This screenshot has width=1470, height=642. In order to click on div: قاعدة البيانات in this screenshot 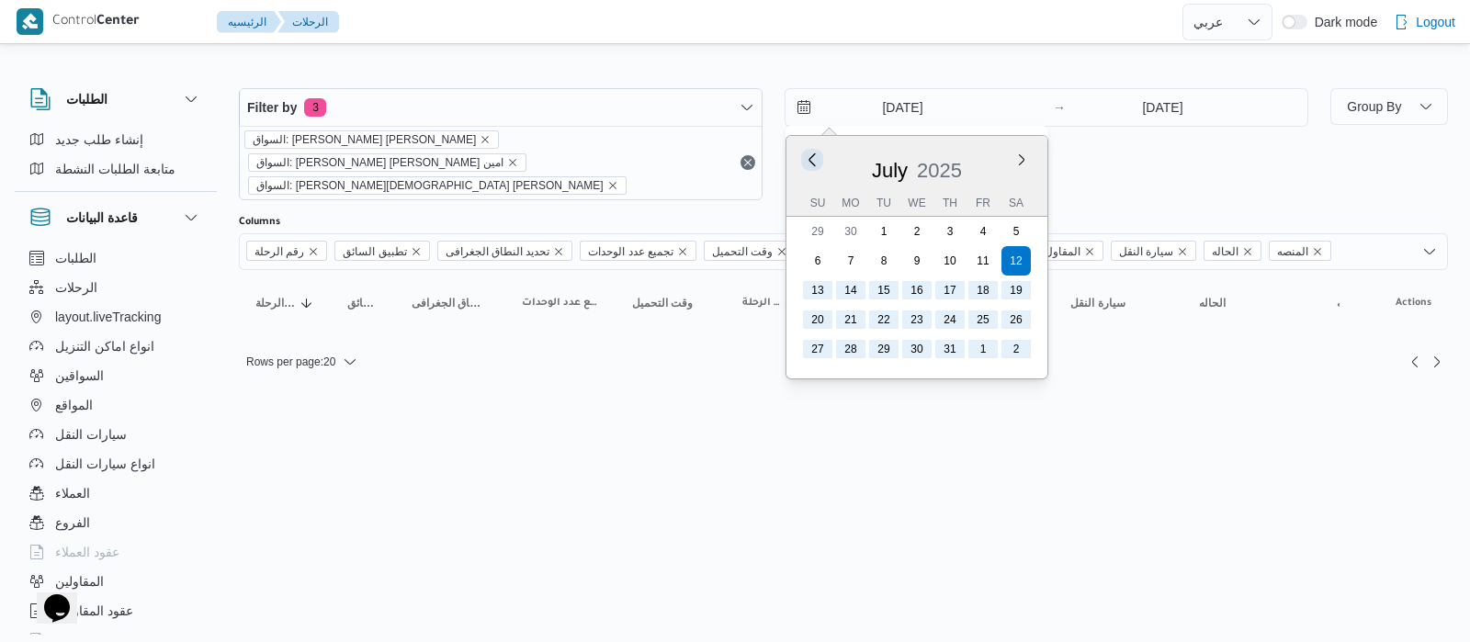, I will do `click(116, 442)`.